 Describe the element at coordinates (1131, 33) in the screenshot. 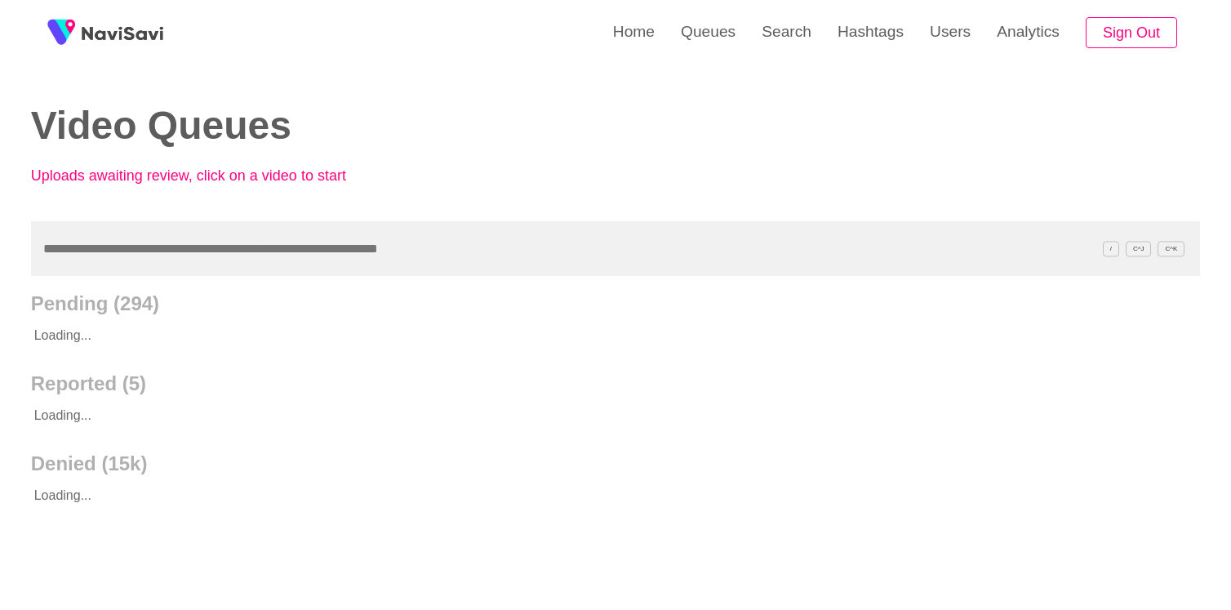

I see `button: Sign Out` at that location.